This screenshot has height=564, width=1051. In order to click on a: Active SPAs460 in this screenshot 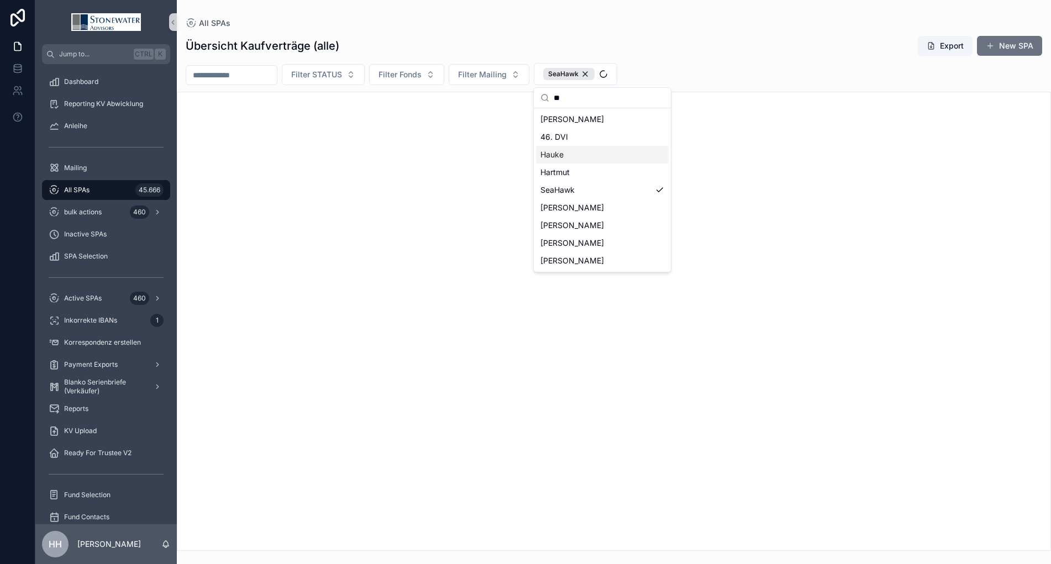, I will do `click(106, 298)`.